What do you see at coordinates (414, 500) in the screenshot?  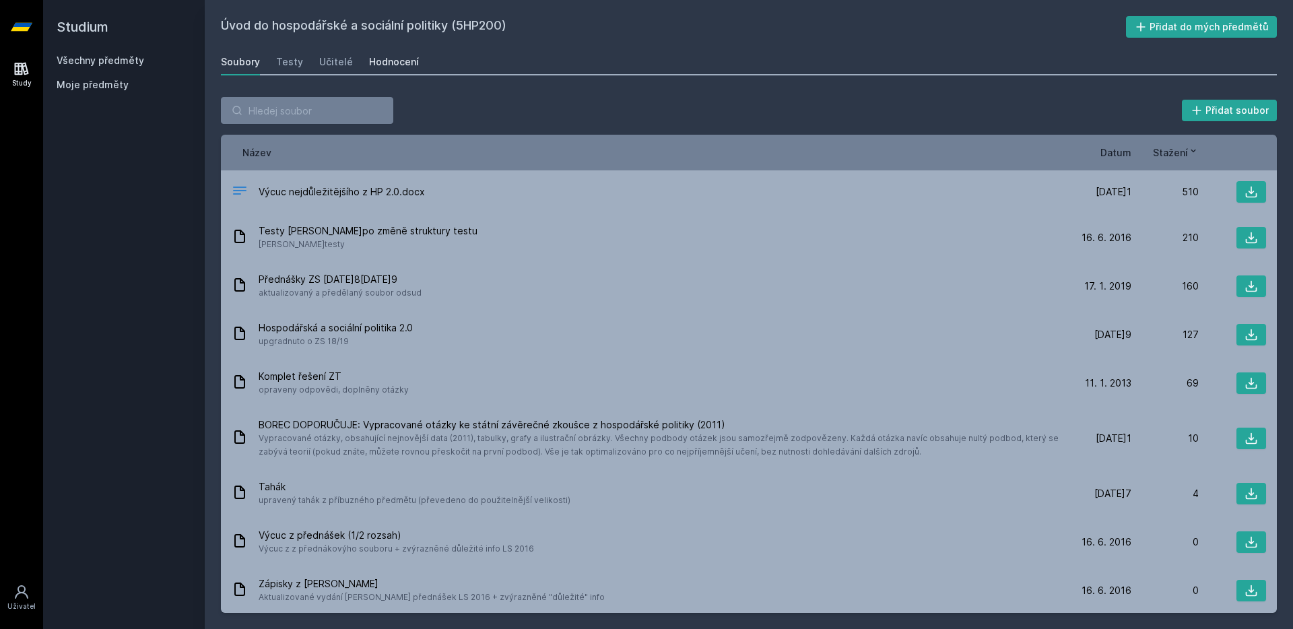 I see `span: upravený tahák z příbuzného předmětu (převedeno do použitelnější velikosti)` at bounding box center [414, 500].